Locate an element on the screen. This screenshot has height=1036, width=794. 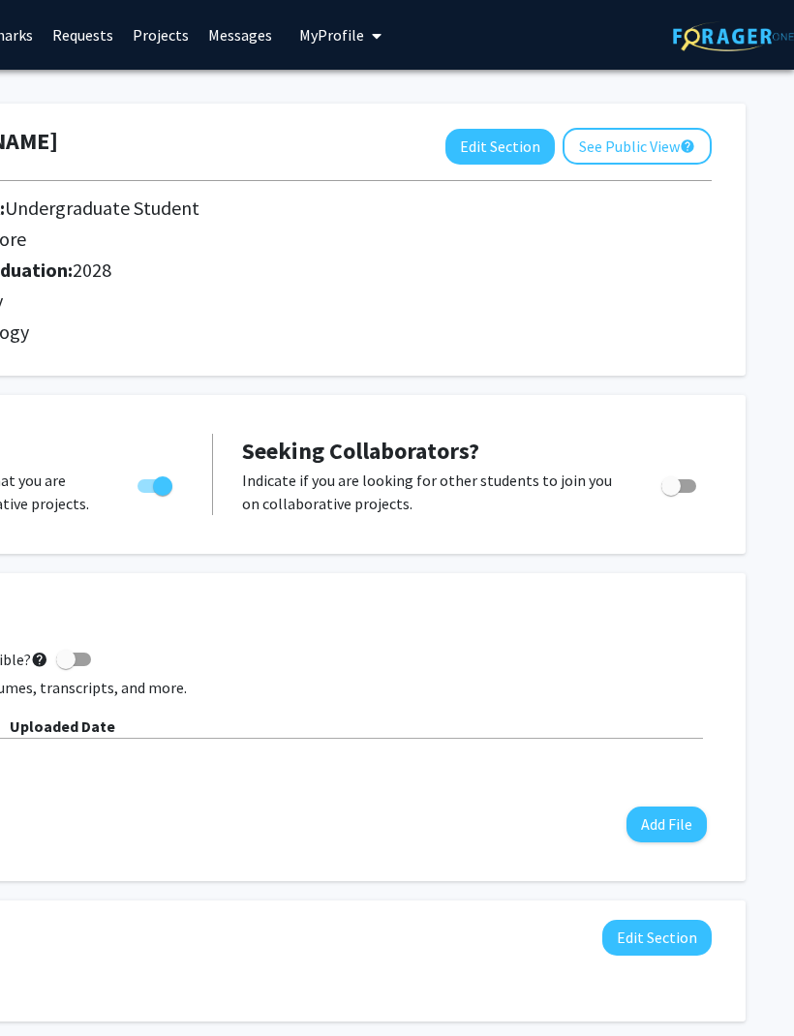
b: Uploaded Date is located at coordinates (62, 726).